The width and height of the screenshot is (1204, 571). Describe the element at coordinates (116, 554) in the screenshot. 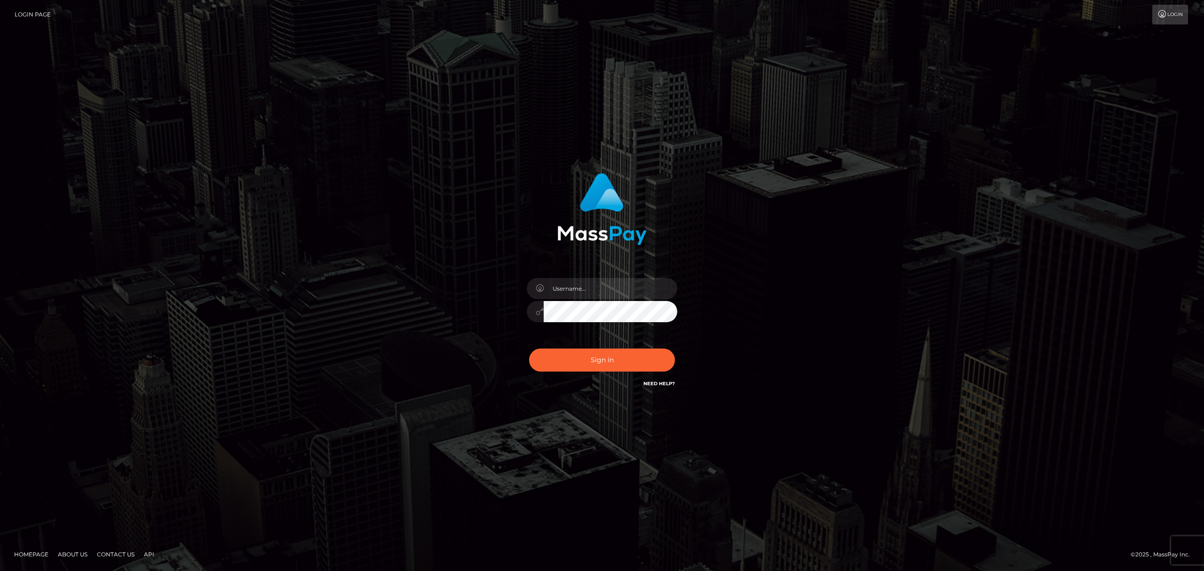

I see `a: Contact Us` at that location.